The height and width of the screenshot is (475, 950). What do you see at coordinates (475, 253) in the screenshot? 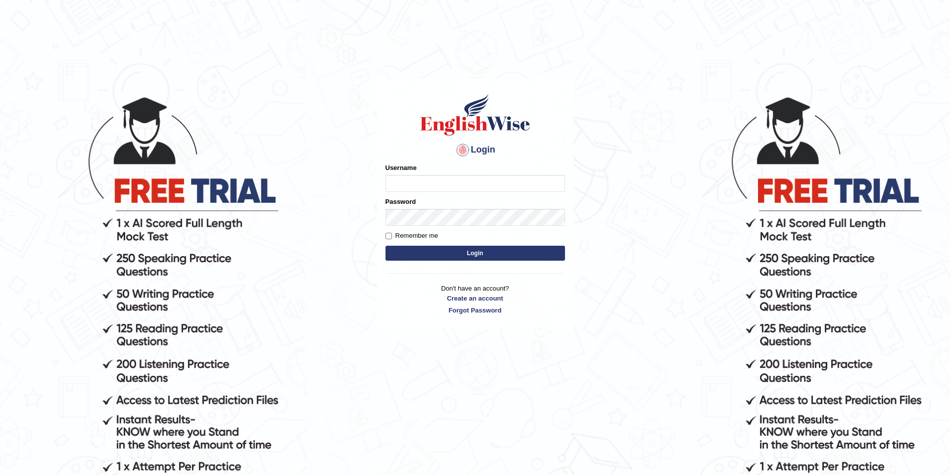
I see `button: Login` at bounding box center [475, 253].